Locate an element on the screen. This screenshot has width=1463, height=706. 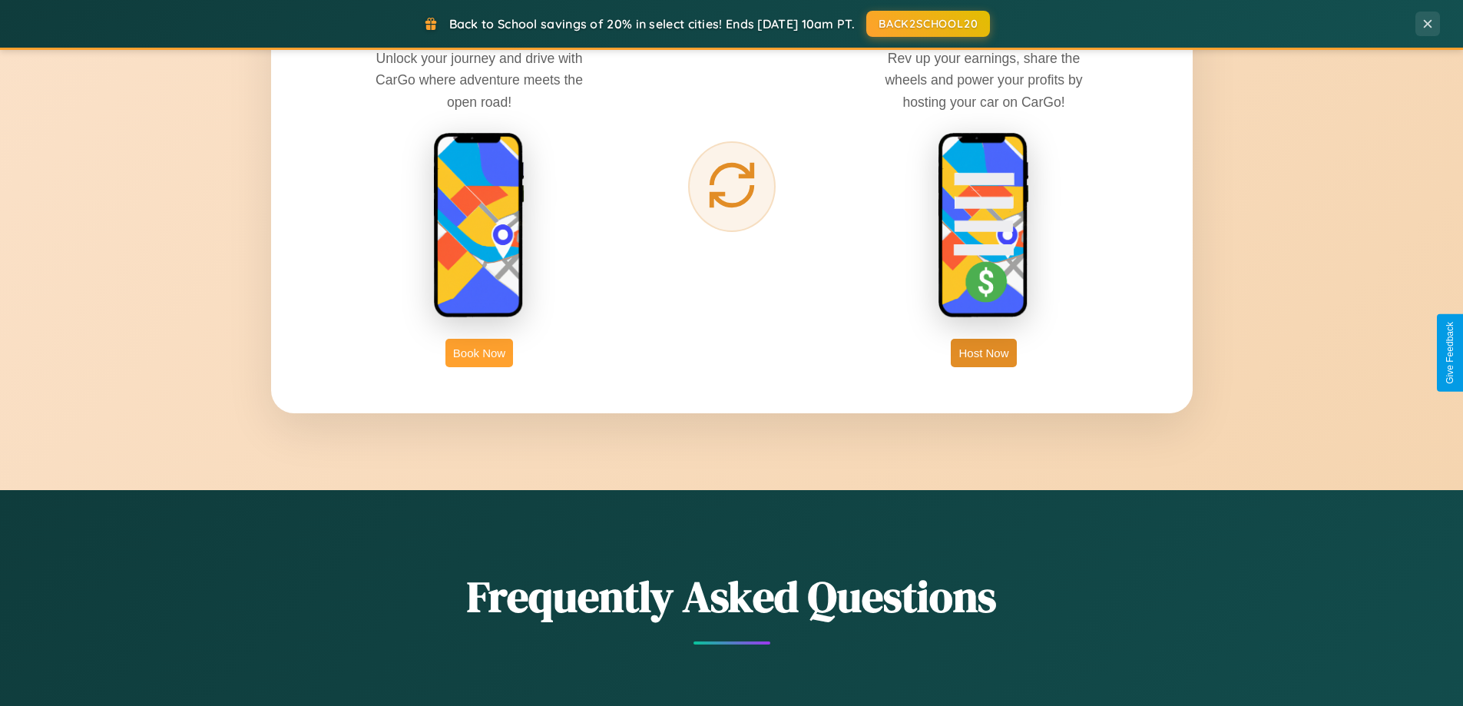
h2: Frequently Asked Questions is located at coordinates (732, 596).